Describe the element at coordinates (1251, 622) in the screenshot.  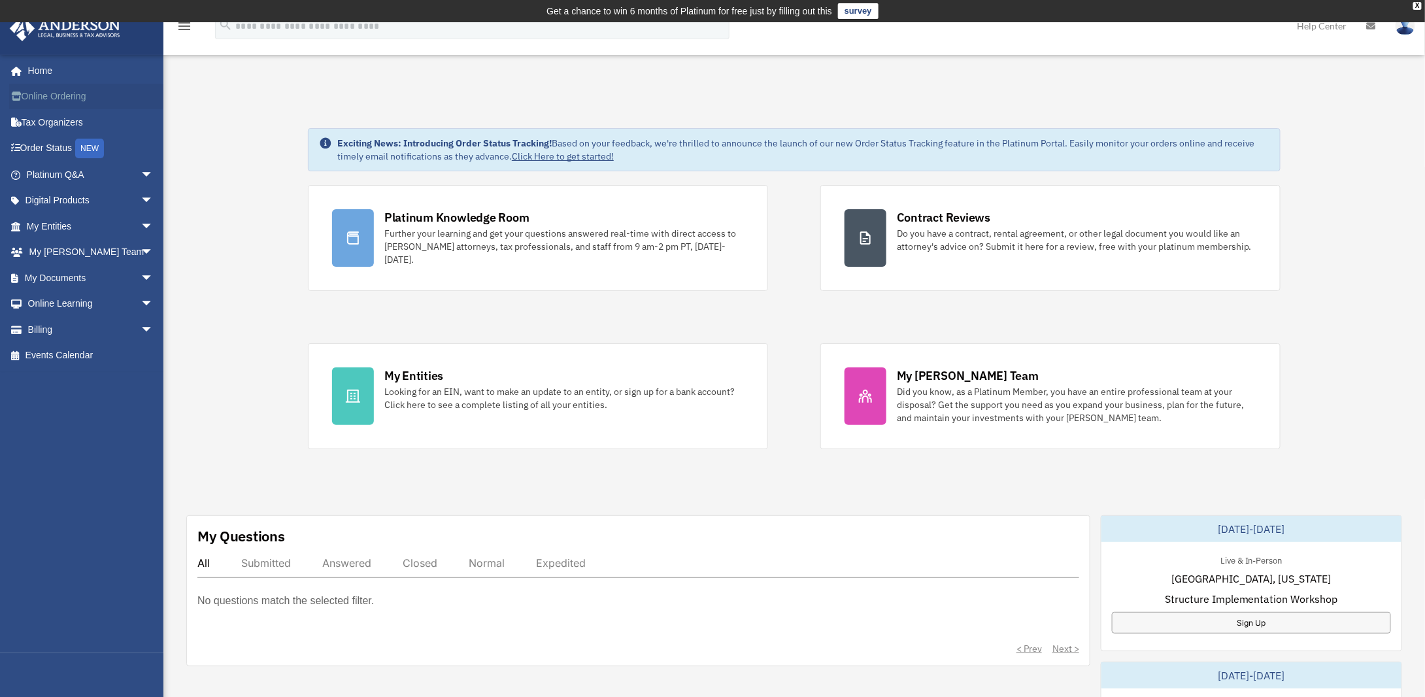
I see `div: Sign Up` at that location.